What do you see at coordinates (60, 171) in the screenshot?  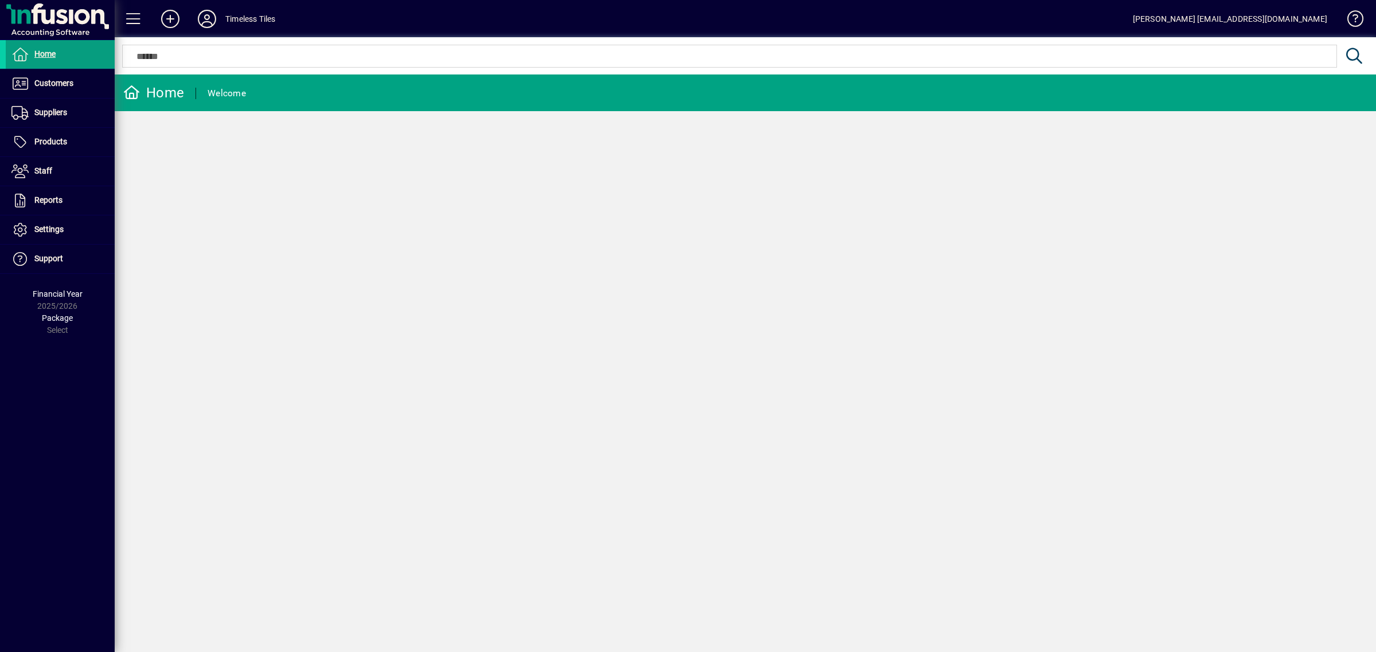 I see `a: Staff` at bounding box center [60, 171].